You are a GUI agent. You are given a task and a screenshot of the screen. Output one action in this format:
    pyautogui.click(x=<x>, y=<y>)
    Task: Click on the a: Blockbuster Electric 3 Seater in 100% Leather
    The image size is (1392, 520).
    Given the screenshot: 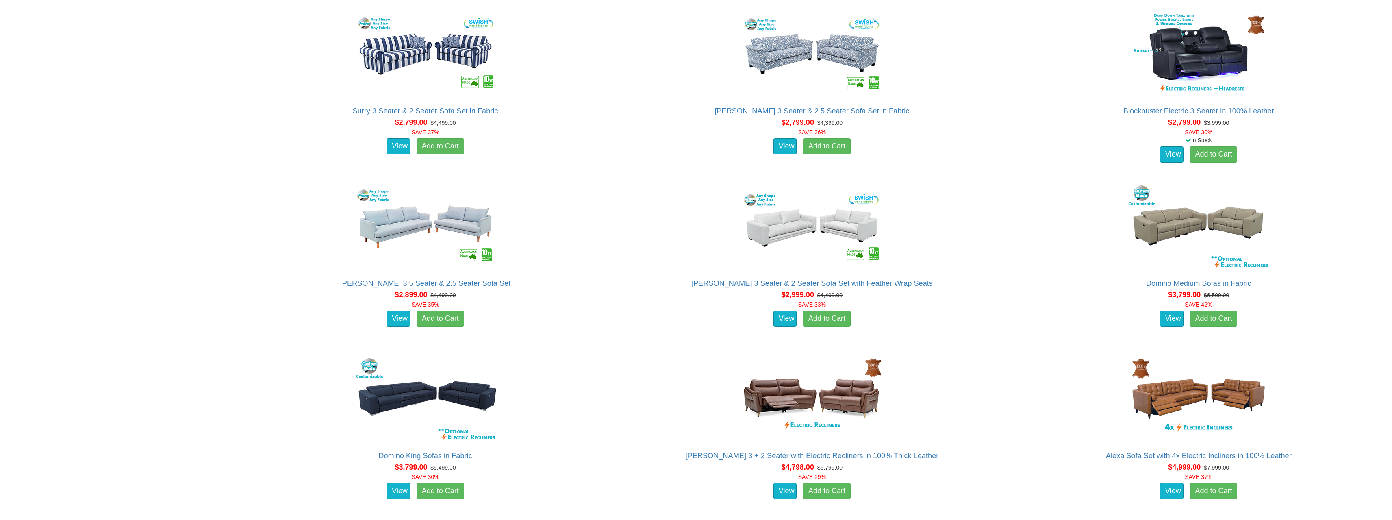 What is the action you would take?
    pyautogui.click(x=1199, y=111)
    